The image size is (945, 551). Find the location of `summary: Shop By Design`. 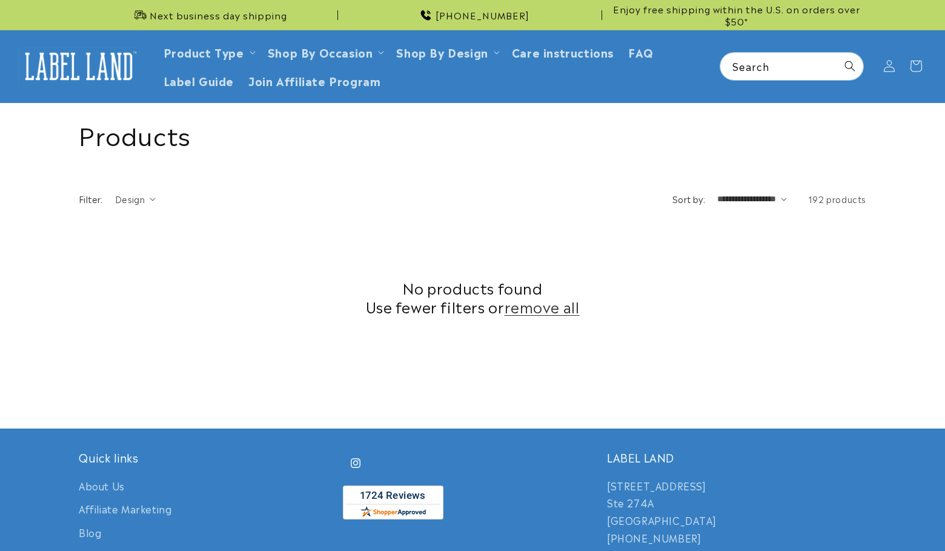

summary: Shop By Design is located at coordinates (446, 51).